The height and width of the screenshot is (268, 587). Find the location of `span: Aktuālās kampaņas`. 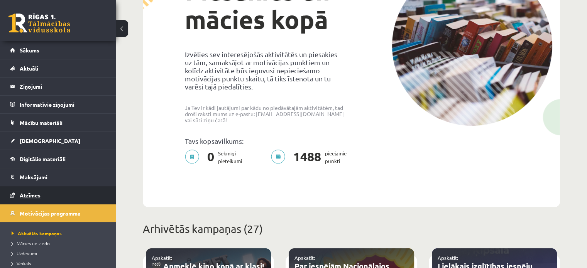

span: Aktuālās kampaņas is located at coordinates (37, 233).